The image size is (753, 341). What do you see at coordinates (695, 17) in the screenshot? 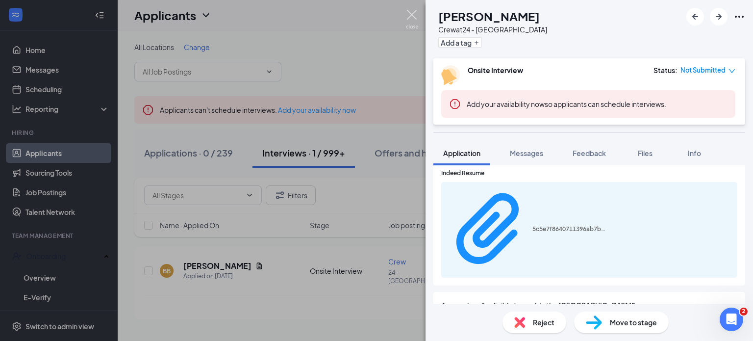
I see `button: ArrowLeftNew` at bounding box center [695, 17].